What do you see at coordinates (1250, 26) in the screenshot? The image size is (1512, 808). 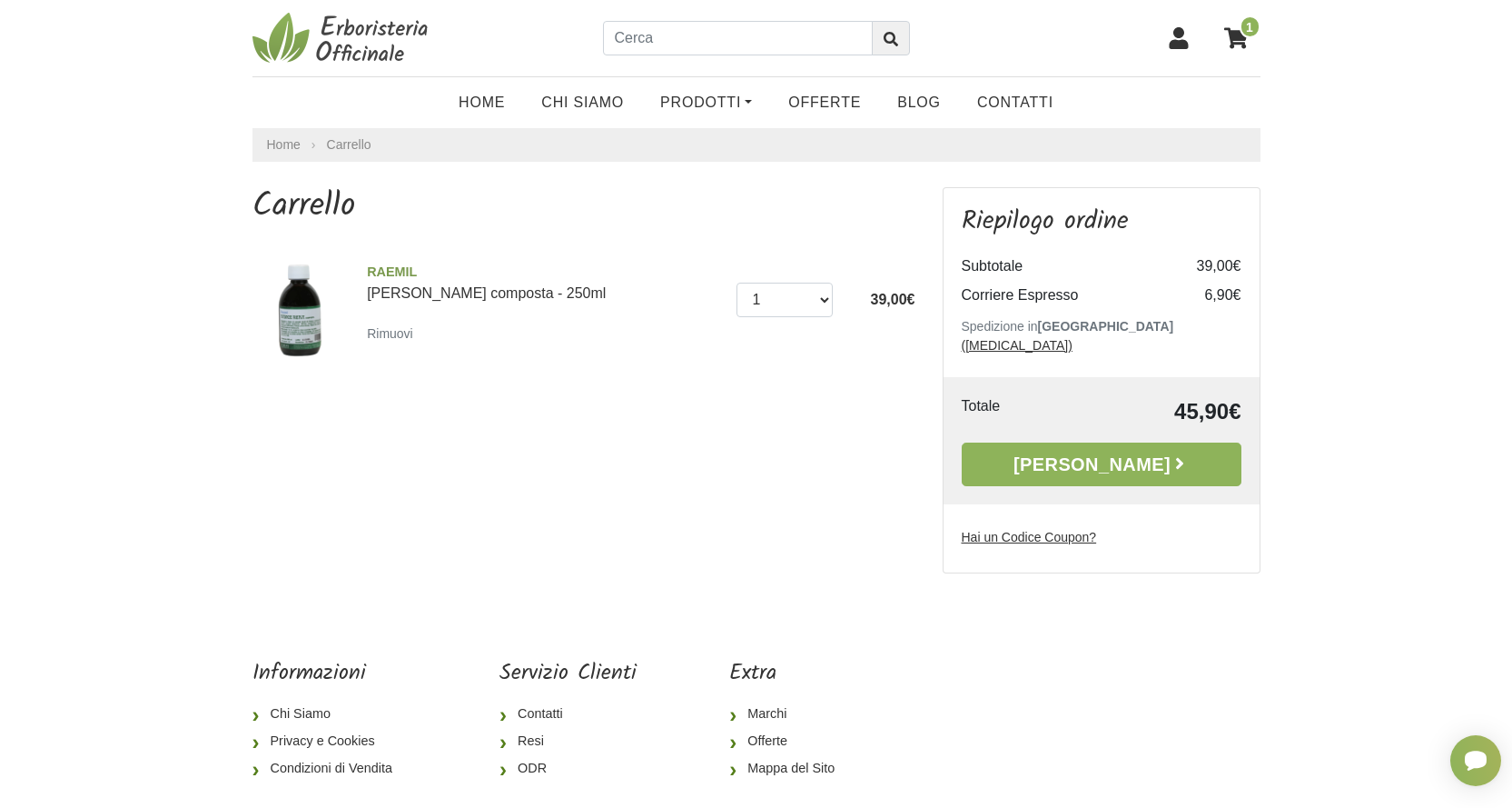 I see `span: 1` at bounding box center [1250, 26].